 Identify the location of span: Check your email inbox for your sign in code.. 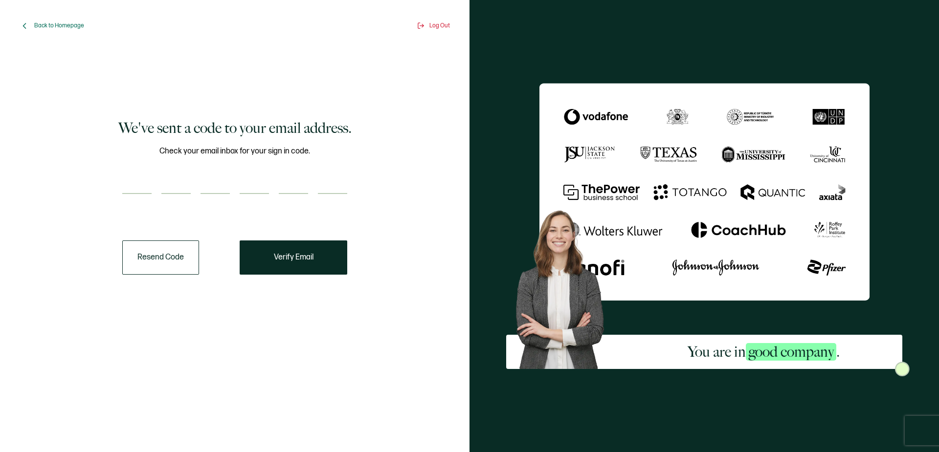
(235, 151).